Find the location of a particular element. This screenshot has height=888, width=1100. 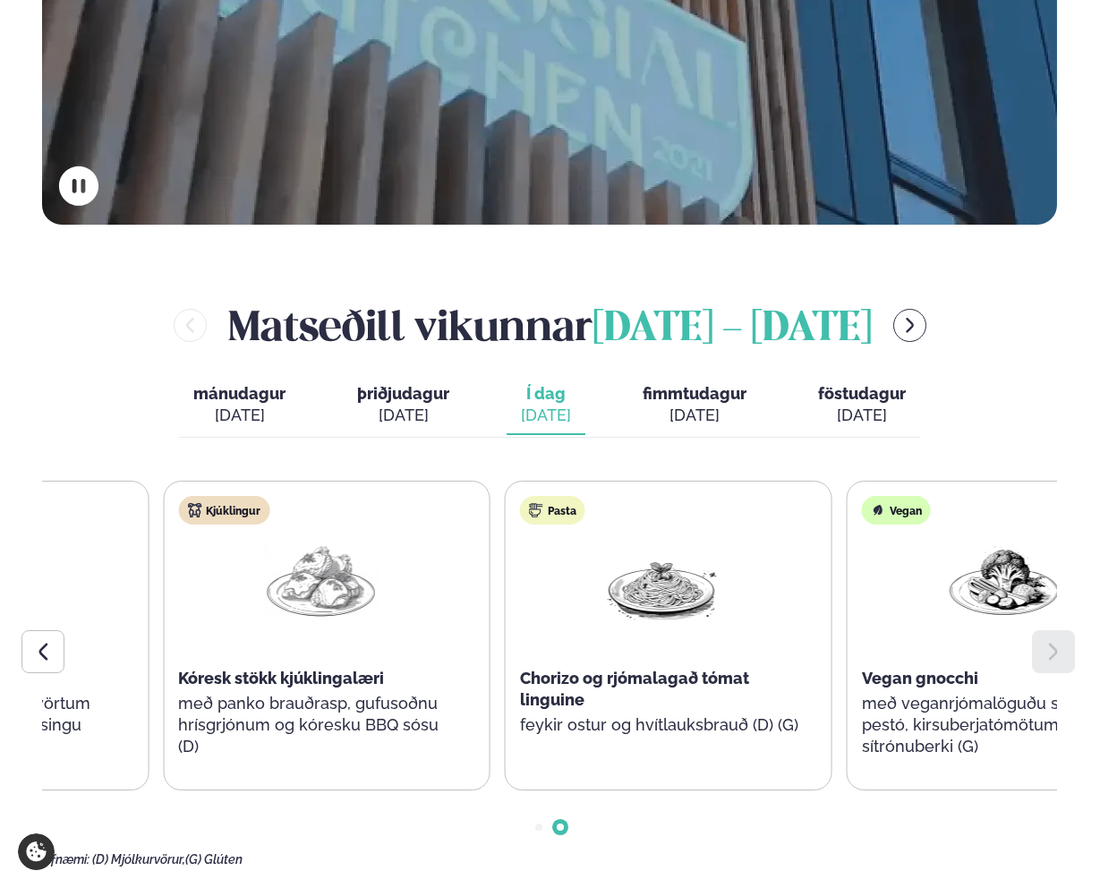

span: Kóresk stökk kjúklingalæri is located at coordinates (281, 677).